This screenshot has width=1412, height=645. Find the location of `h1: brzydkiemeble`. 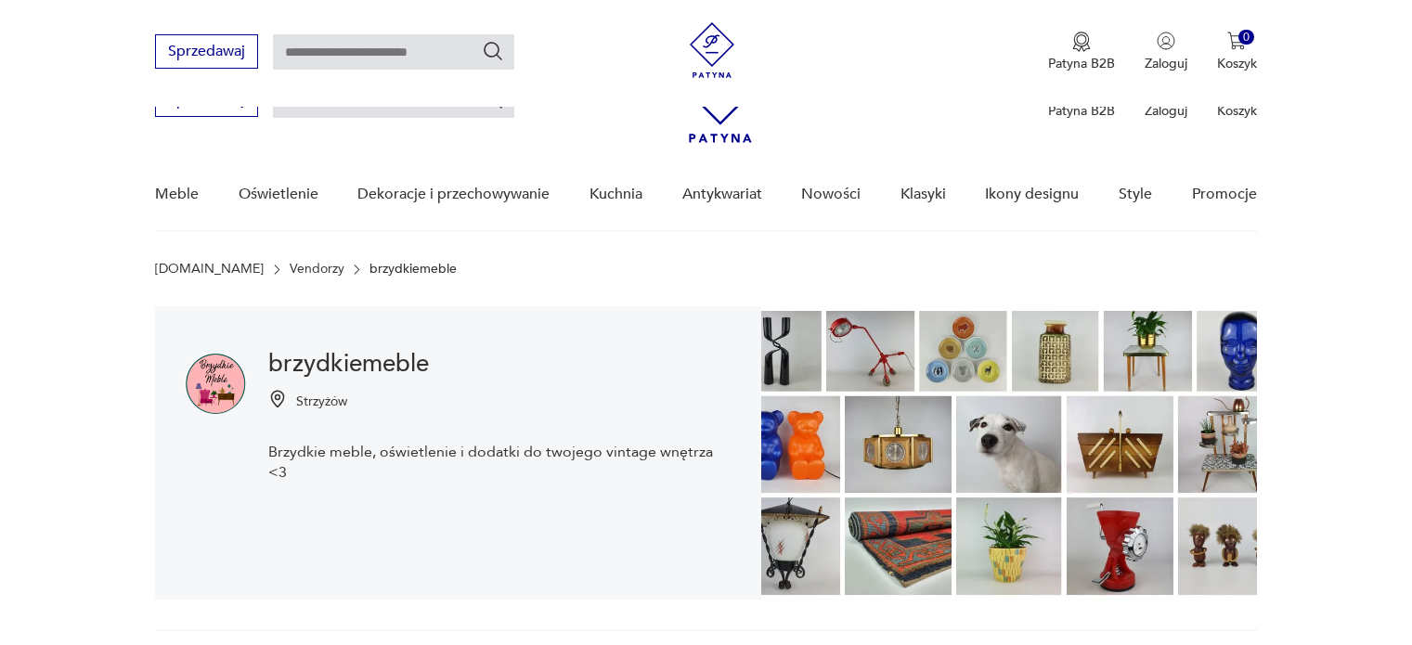

h1: brzydkiemeble is located at coordinates (499, 364).